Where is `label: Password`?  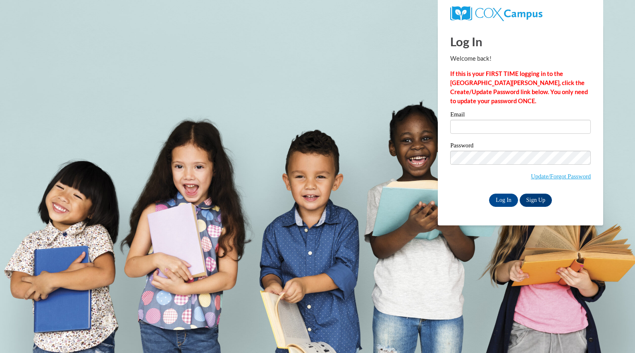 label: Password is located at coordinates (520, 147).